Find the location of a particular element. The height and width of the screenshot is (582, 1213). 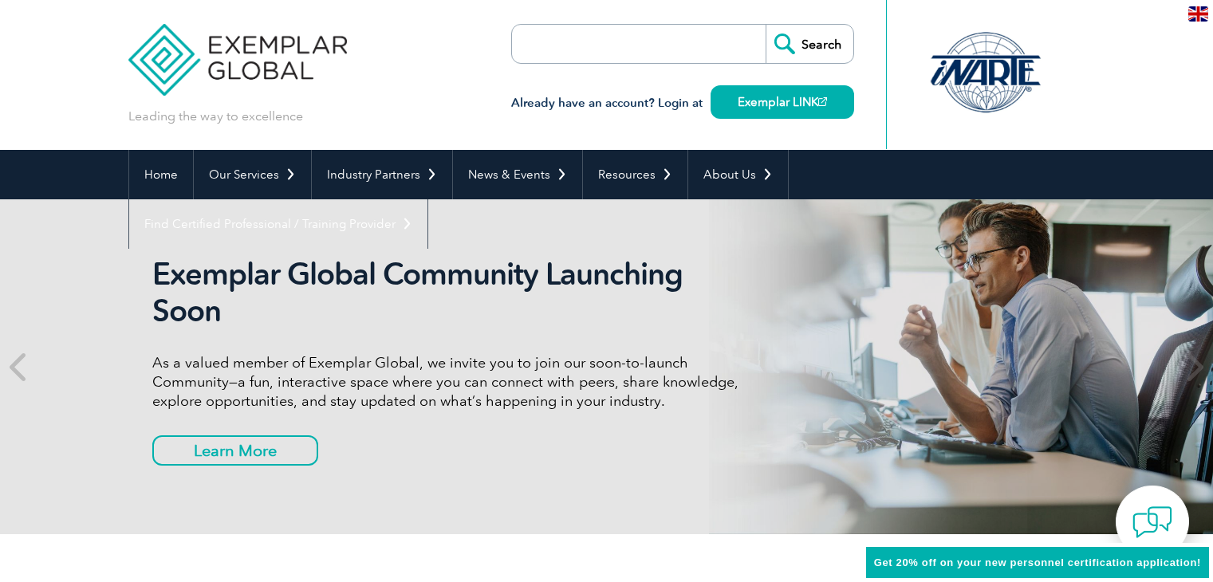

h3: Already have an account? Login at is located at coordinates (683, 103).